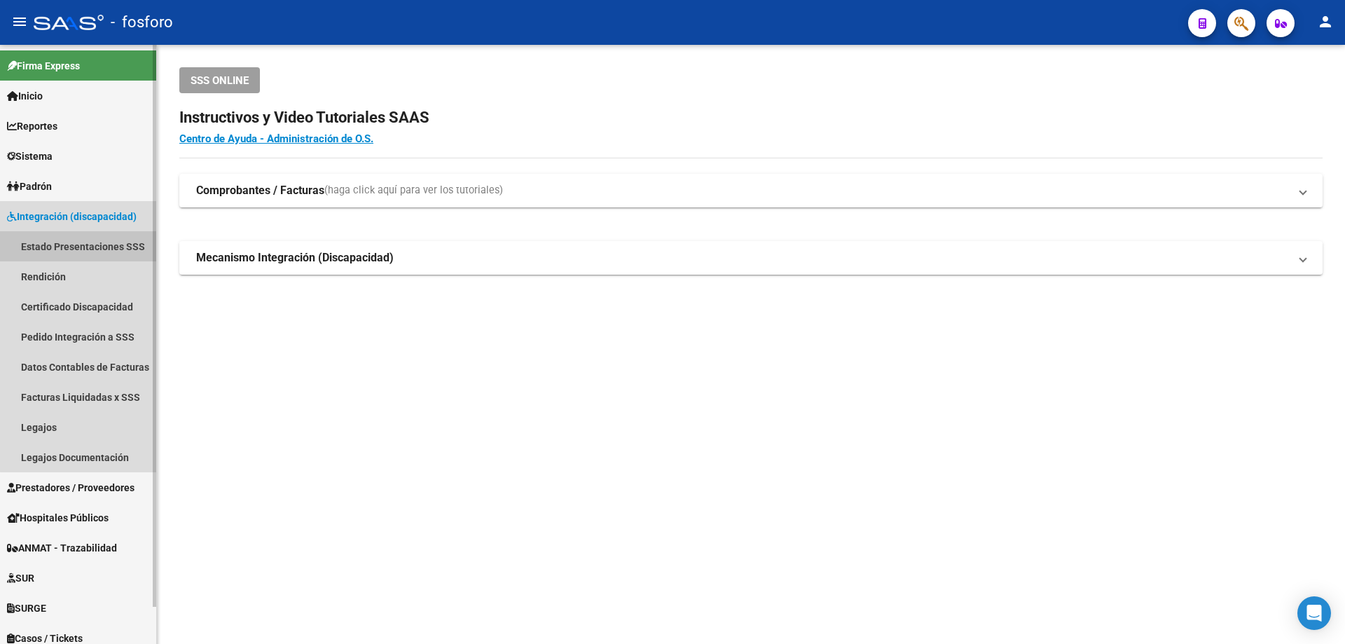  Describe the element at coordinates (1325, 22) in the screenshot. I see `mat-icon: person` at that location.